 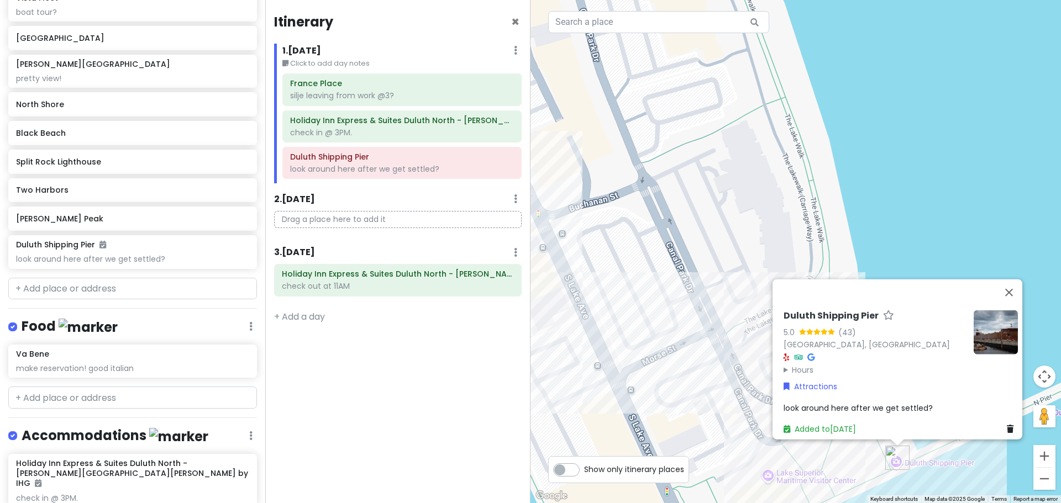 What do you see at coordinates (954, 499) in the screenshot?
I see `span: Map data ©2025 Google` at bounding box center [954, 499].